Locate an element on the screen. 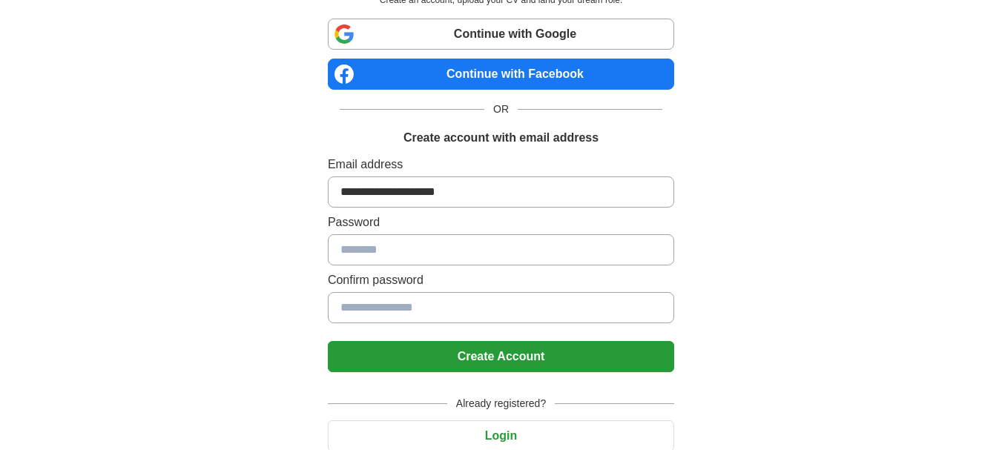 This screenshot has height=450, width=1002. label: Email address is located at coordinates (500, 165).